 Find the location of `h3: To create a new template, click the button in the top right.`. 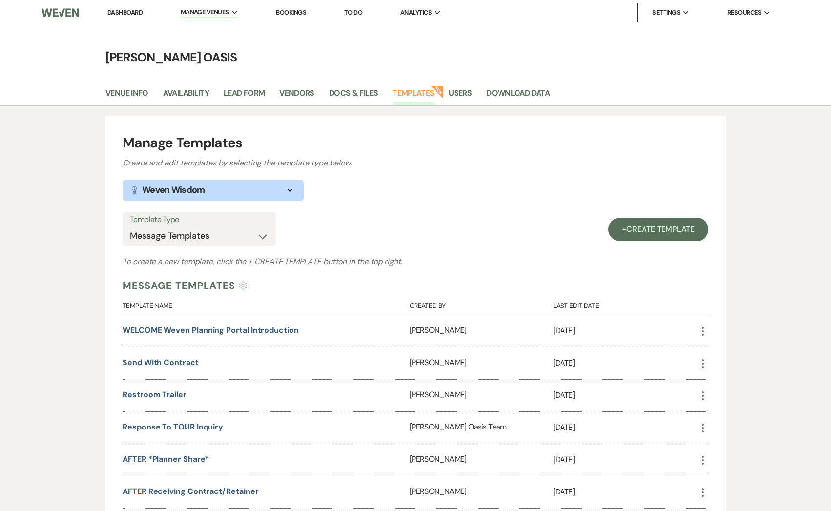

h3: To create a new template, click the button in the top right. is located at coordinates (416, 262).